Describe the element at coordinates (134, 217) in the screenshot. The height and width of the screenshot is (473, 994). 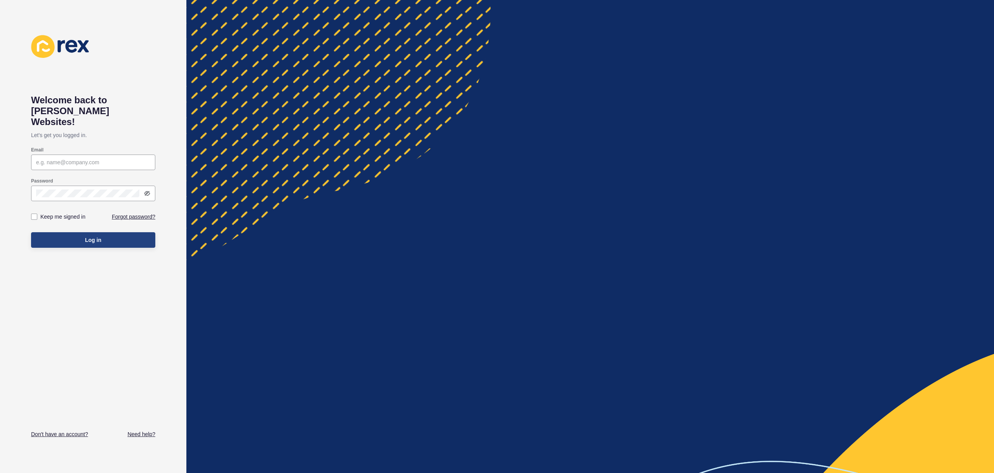
I see `a: Forgot password?` at that location.